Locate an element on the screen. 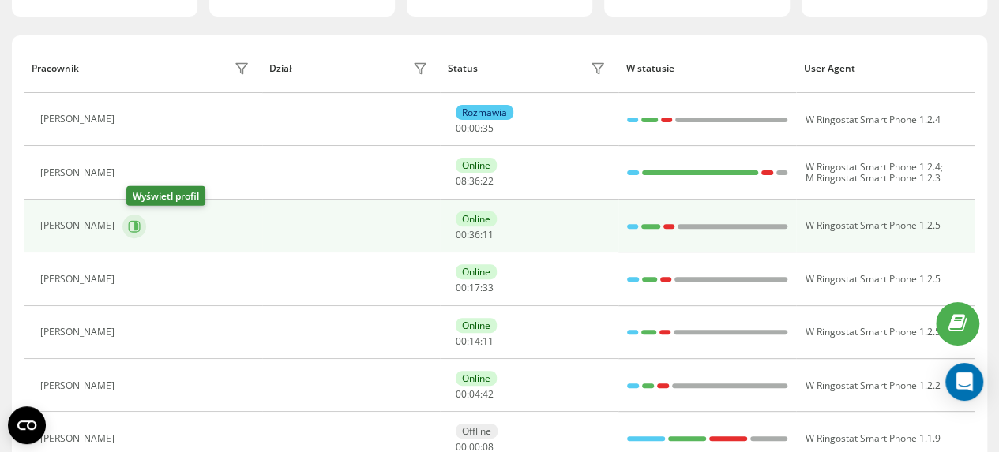 The width and height of the screenshot is (999, 452). button: Open CMP widget is located at coordinates (27, 426).